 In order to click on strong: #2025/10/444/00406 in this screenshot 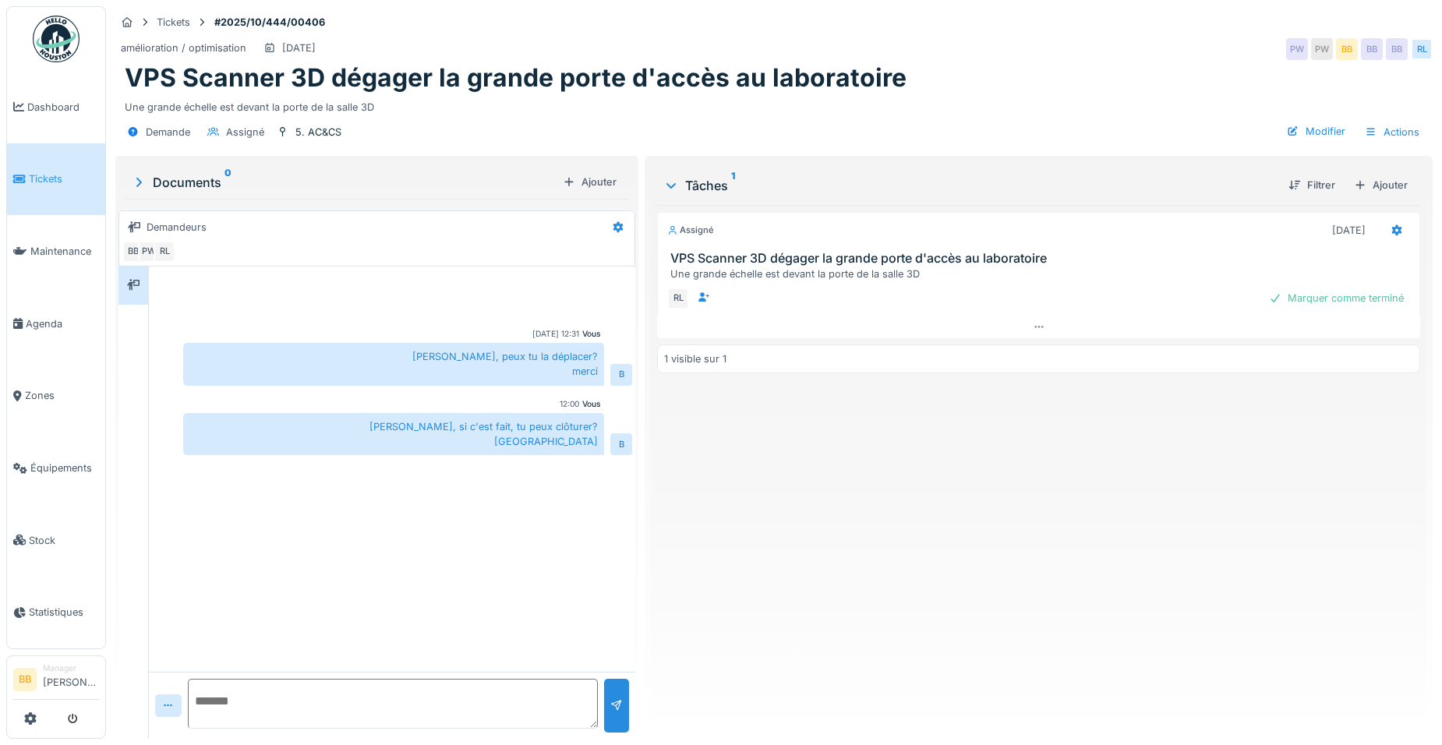, I will do `click(270, 22)`.